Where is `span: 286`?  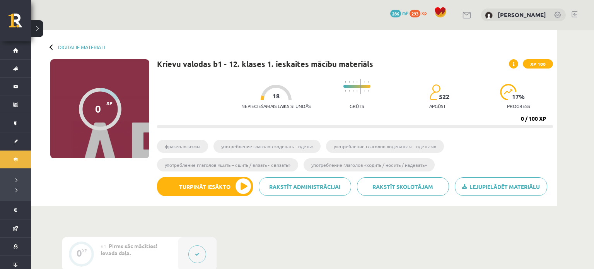
span: 286 is located at coordinates (396, 14).